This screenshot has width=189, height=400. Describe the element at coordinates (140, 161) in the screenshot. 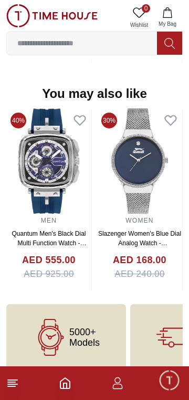

I see `img: Slazenger Women's Blue Dial Analog Watch - SL.9.2015.3.04` at that location.